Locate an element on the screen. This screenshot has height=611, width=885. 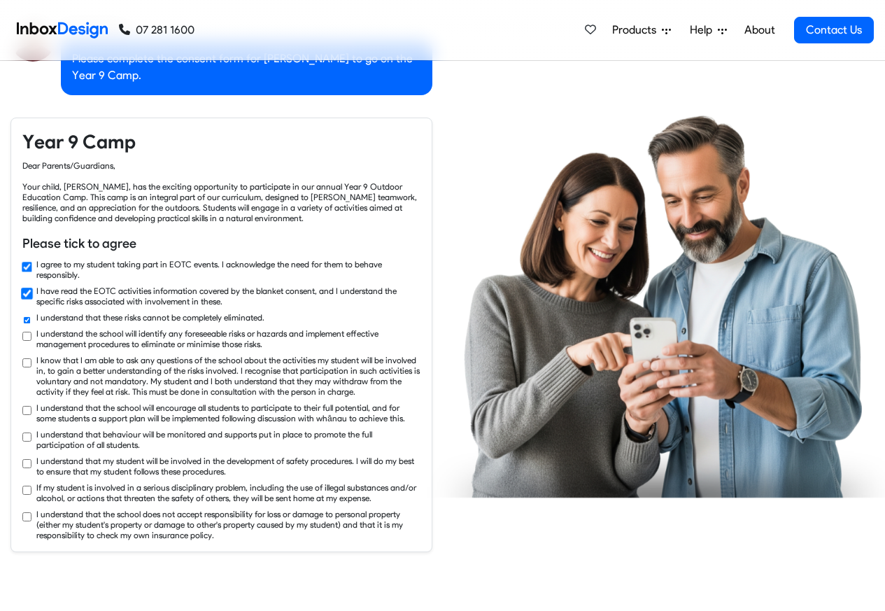
label: I understand that the school will encourage all students to participate to their full potential, ... is located at coordinates (228, 413).